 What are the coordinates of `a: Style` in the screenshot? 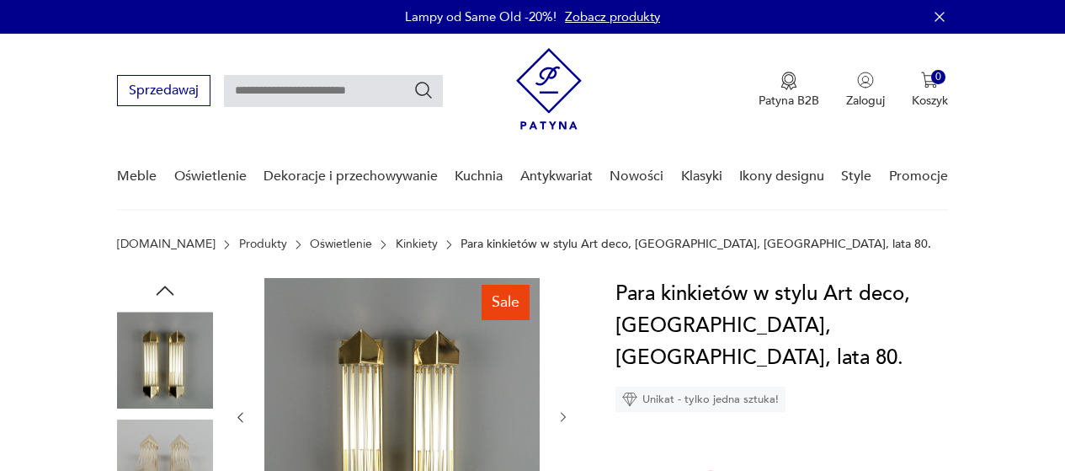 It's located at (857, 176).